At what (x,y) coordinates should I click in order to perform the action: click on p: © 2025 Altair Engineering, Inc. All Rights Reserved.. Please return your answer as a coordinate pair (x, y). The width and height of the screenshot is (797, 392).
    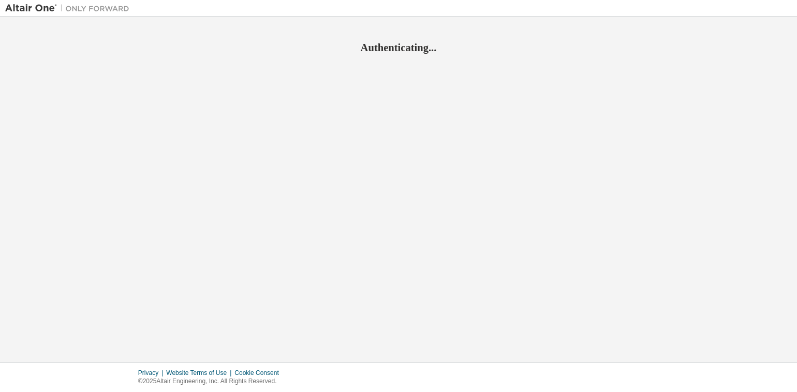
    Looking at the image, I should click on (212, 381).